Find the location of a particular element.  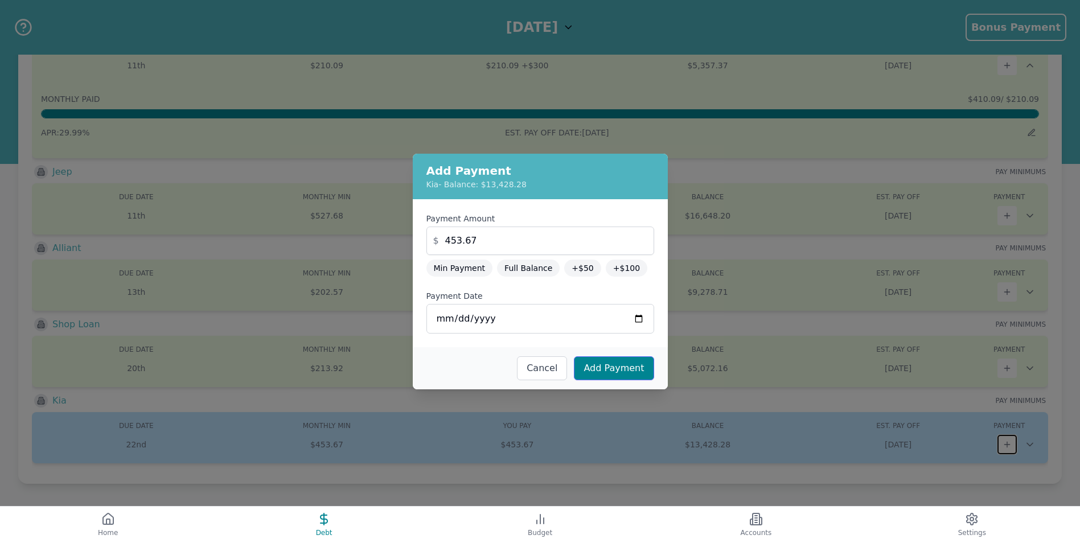

button: Accounts is located at coordinates (755, 525).